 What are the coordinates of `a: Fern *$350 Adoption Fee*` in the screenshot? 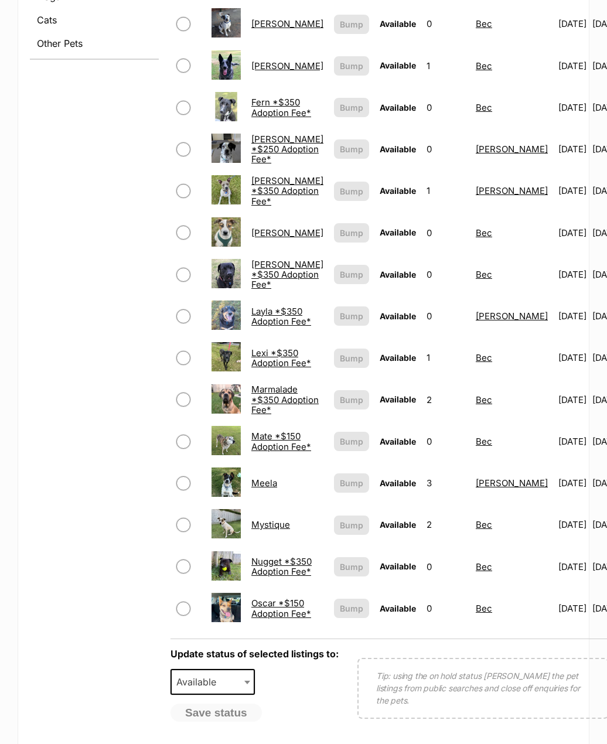 It's located at (281, 107).